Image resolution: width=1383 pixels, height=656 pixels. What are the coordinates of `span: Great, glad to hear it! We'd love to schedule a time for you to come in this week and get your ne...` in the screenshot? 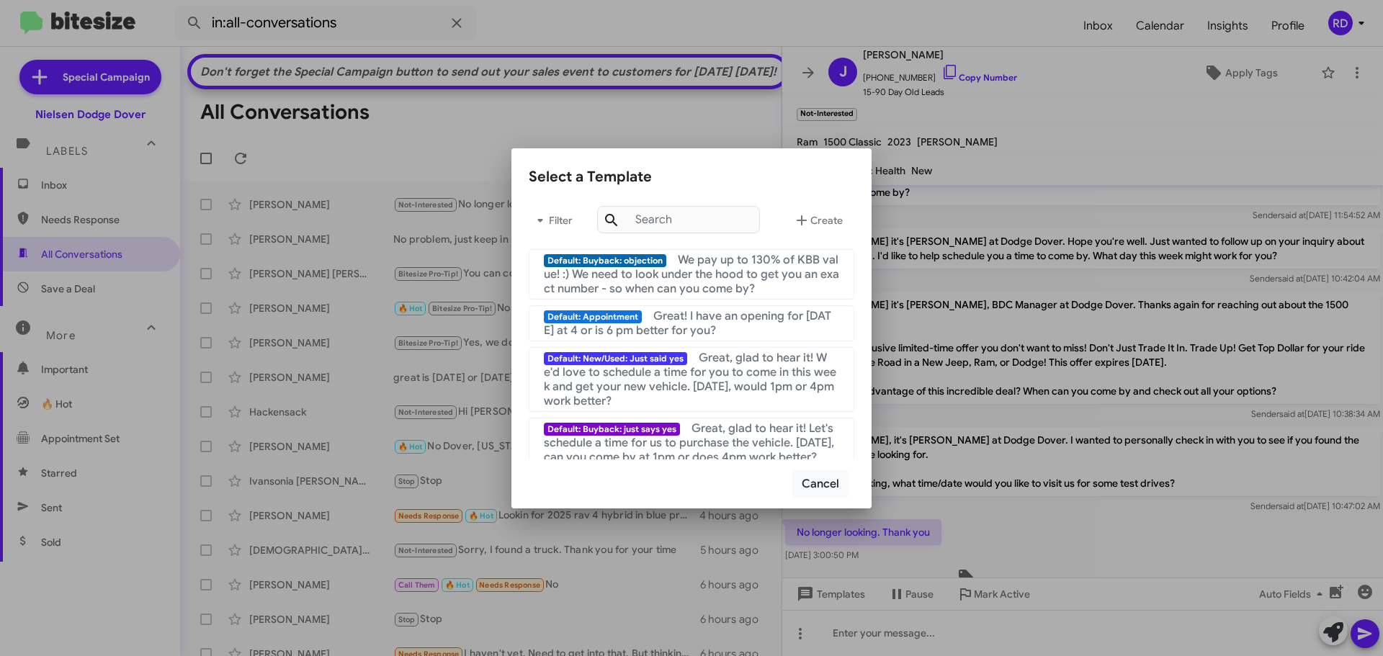 It's located at (690, 380).